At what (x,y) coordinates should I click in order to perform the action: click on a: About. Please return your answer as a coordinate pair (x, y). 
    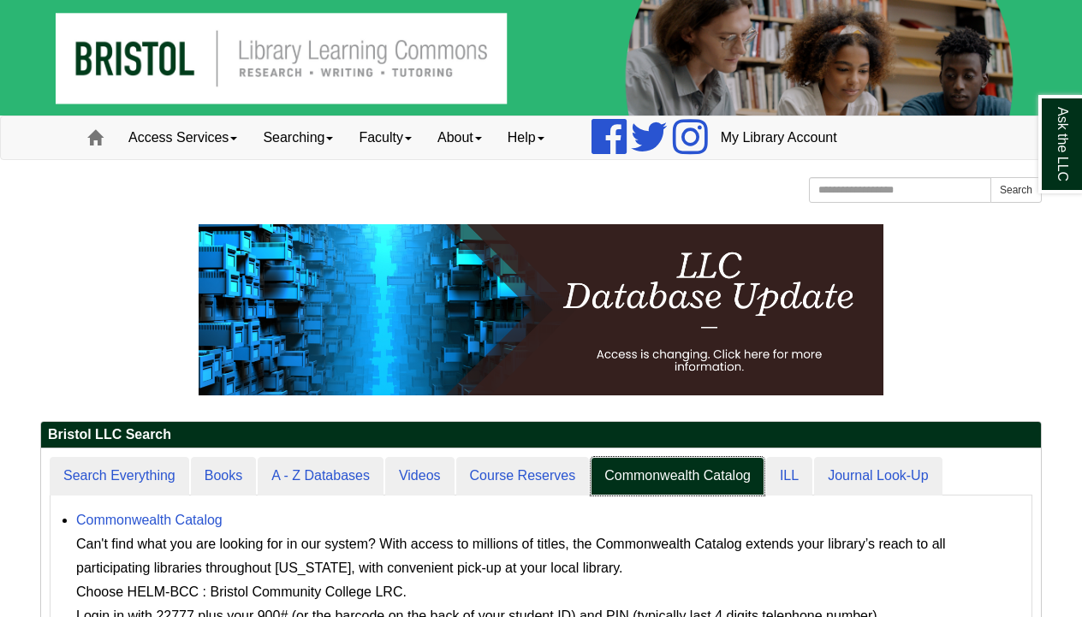
    Looking at the image, I should click on (460, 138).